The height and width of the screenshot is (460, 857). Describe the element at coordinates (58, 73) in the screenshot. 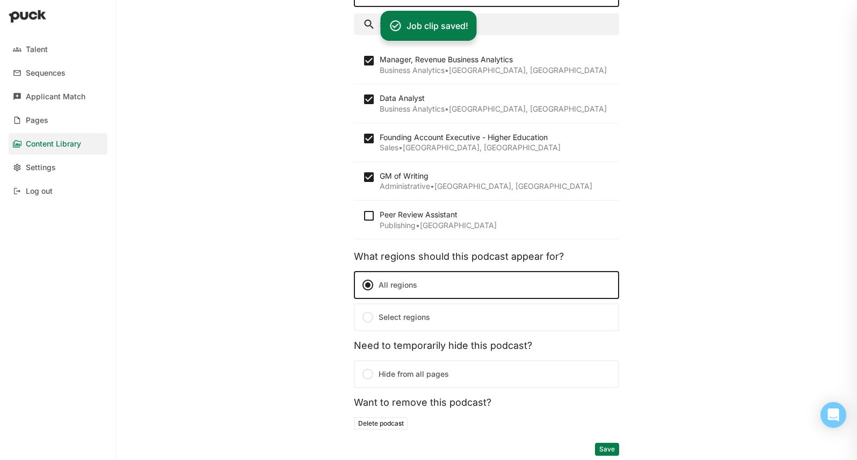

I see `a: Sequences` at that location.